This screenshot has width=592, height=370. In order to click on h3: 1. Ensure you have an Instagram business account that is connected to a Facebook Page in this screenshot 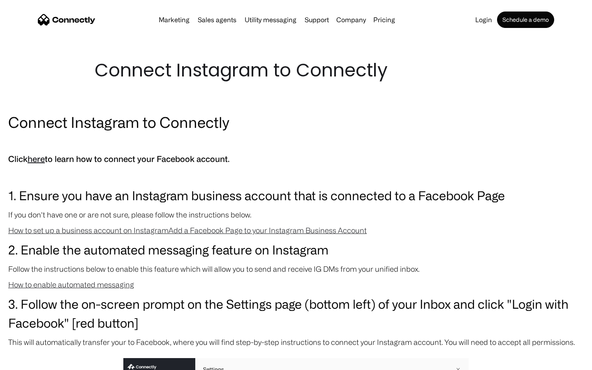, I will do `click(296, 195)`.